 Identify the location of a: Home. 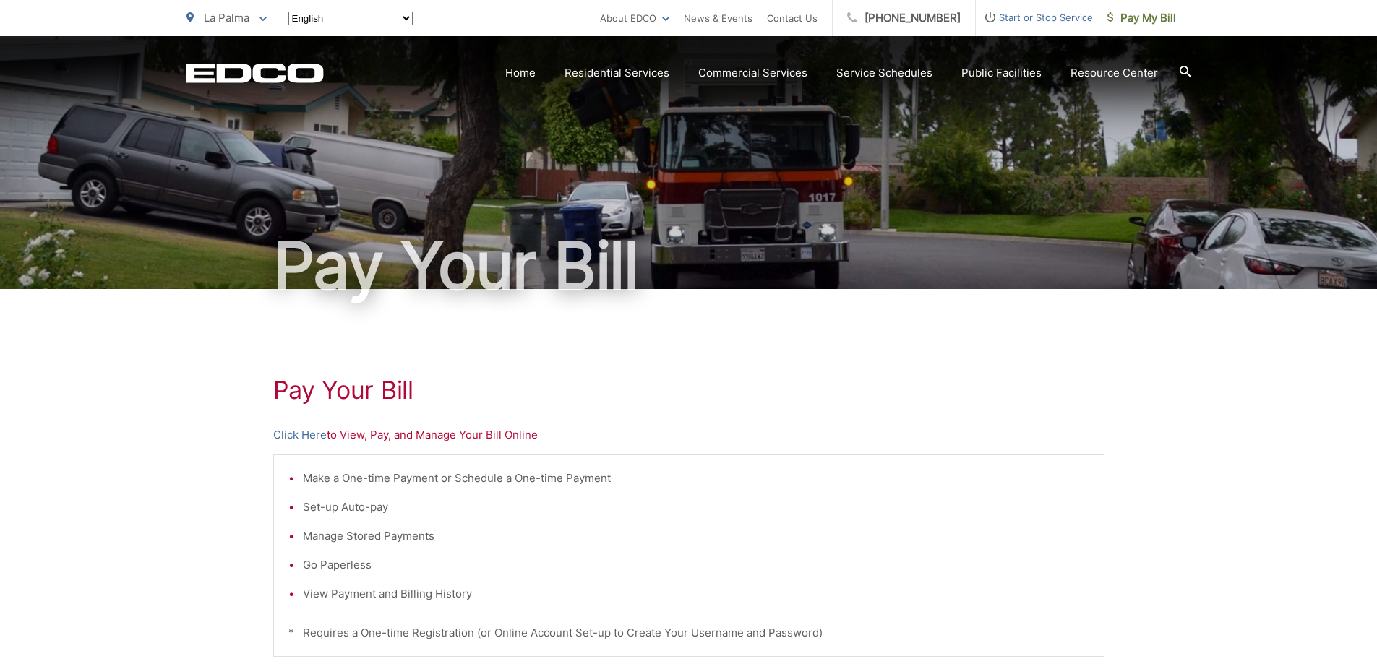
(521, 73).